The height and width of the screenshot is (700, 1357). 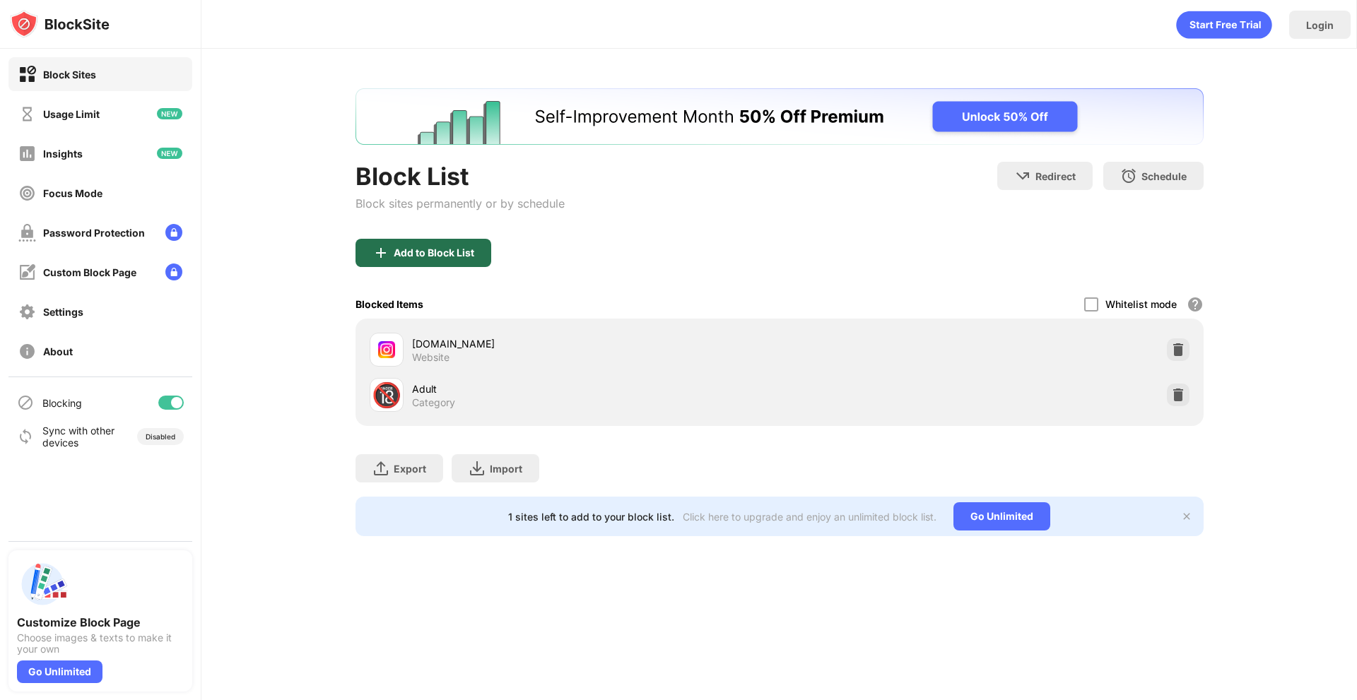 I want to click on img: favicons, so click(x=387, y=350).